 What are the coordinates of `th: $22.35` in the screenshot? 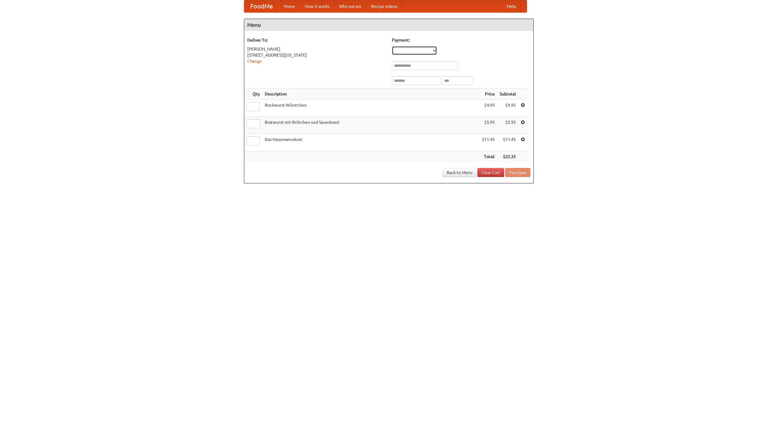 It's located at (508, 157).